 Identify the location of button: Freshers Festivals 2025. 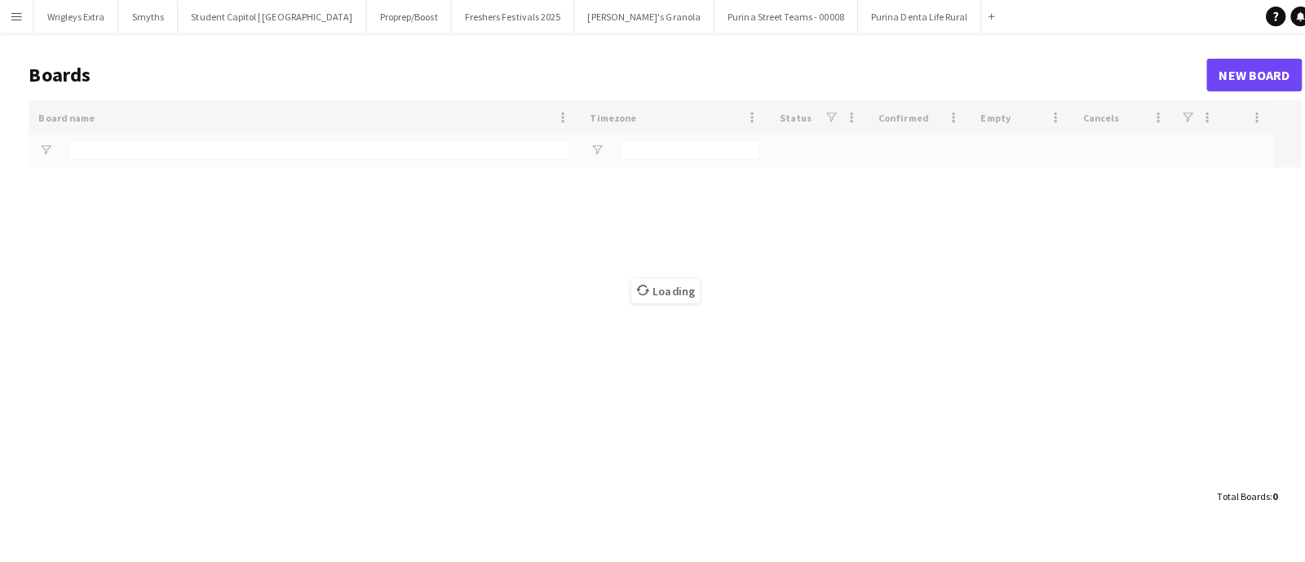
(507, 16).